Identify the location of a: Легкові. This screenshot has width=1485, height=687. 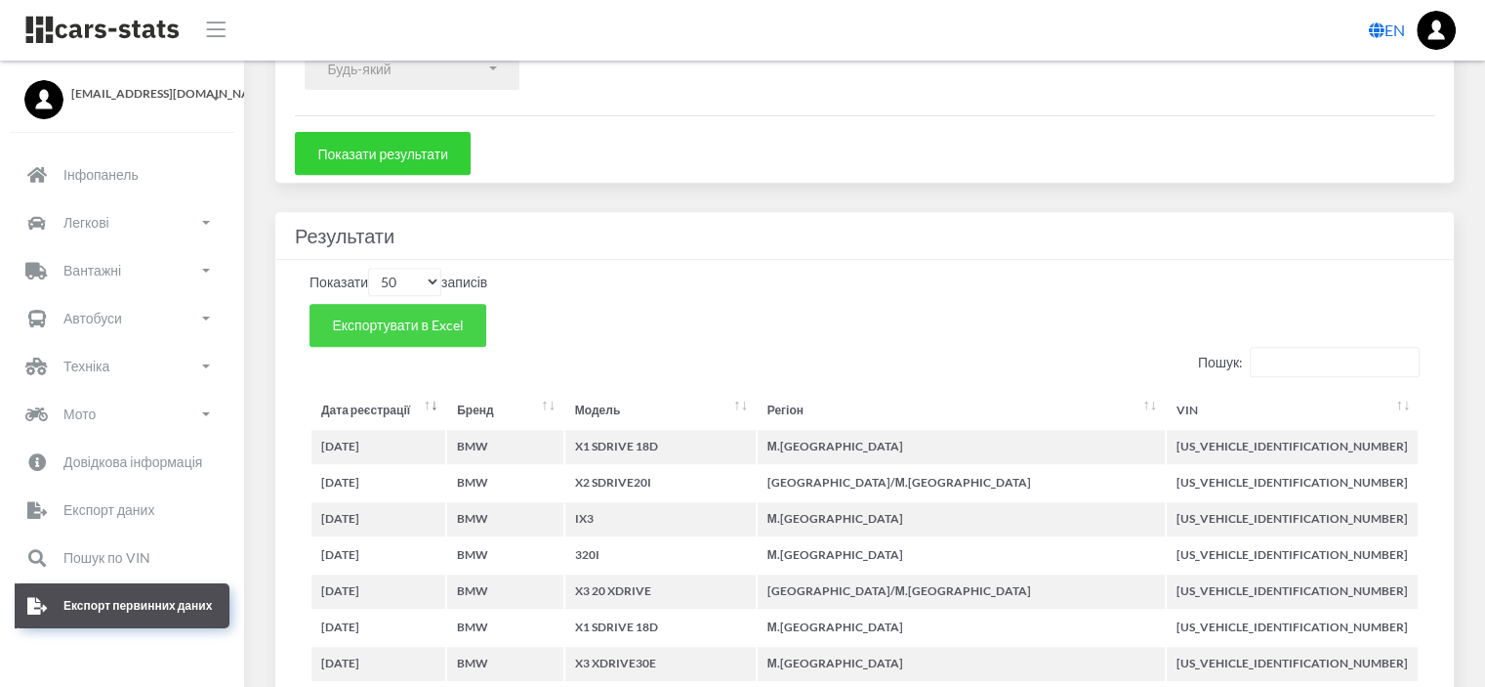
(122, 223).